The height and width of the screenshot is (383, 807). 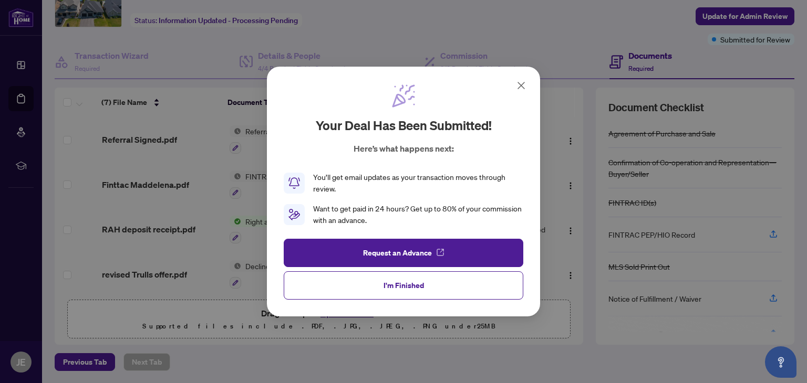 What do you see at coordinates (403, 286) in the screenshot?
I see `span: I'm Finished` at bounding box center [403, 286].